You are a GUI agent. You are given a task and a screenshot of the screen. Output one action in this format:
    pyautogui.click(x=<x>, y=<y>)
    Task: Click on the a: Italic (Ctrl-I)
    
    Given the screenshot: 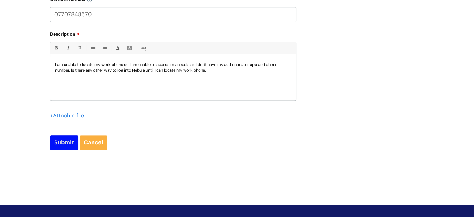 What is the action you would take?
    pyautogui.click(x=68, y=48)
    